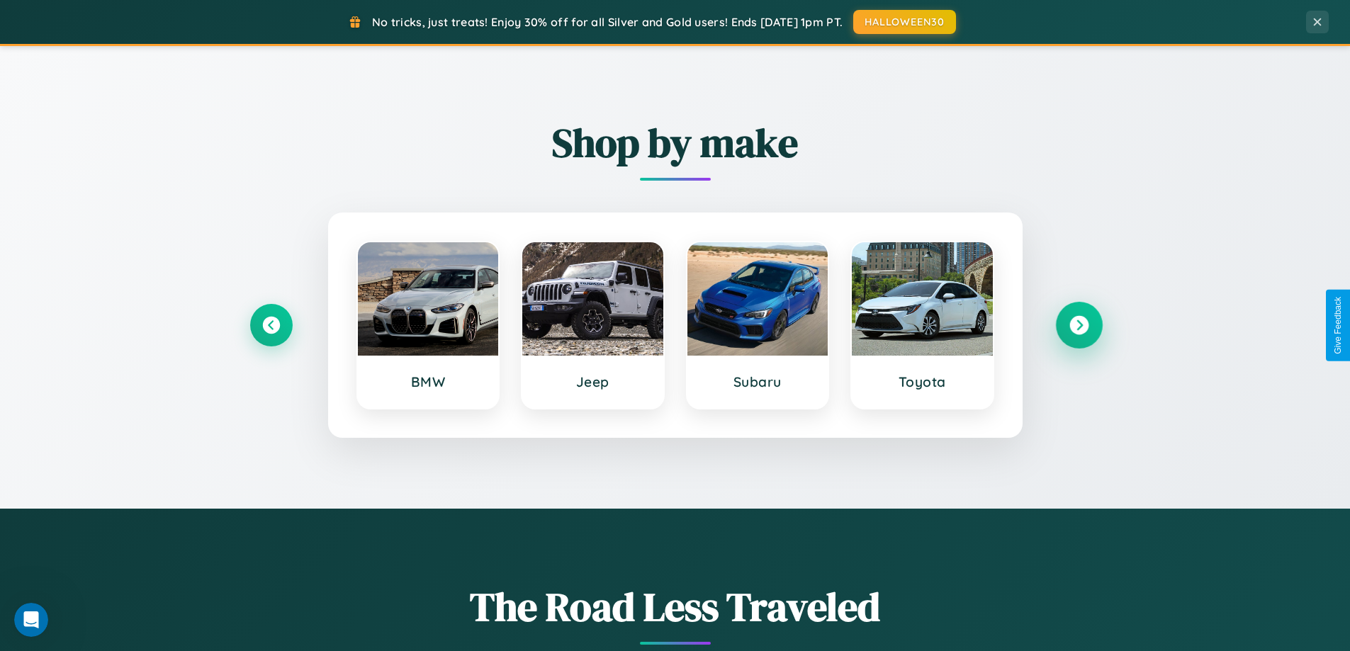 The width and height of the screenshot is (1350, 651). Describe the element at coordinates (676, 607) in the screenshot. I see `h1: The Road Less Traveled` at that location.